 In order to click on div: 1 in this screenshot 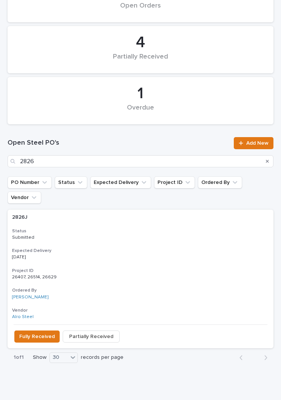, I will do `click(141, 94)`.